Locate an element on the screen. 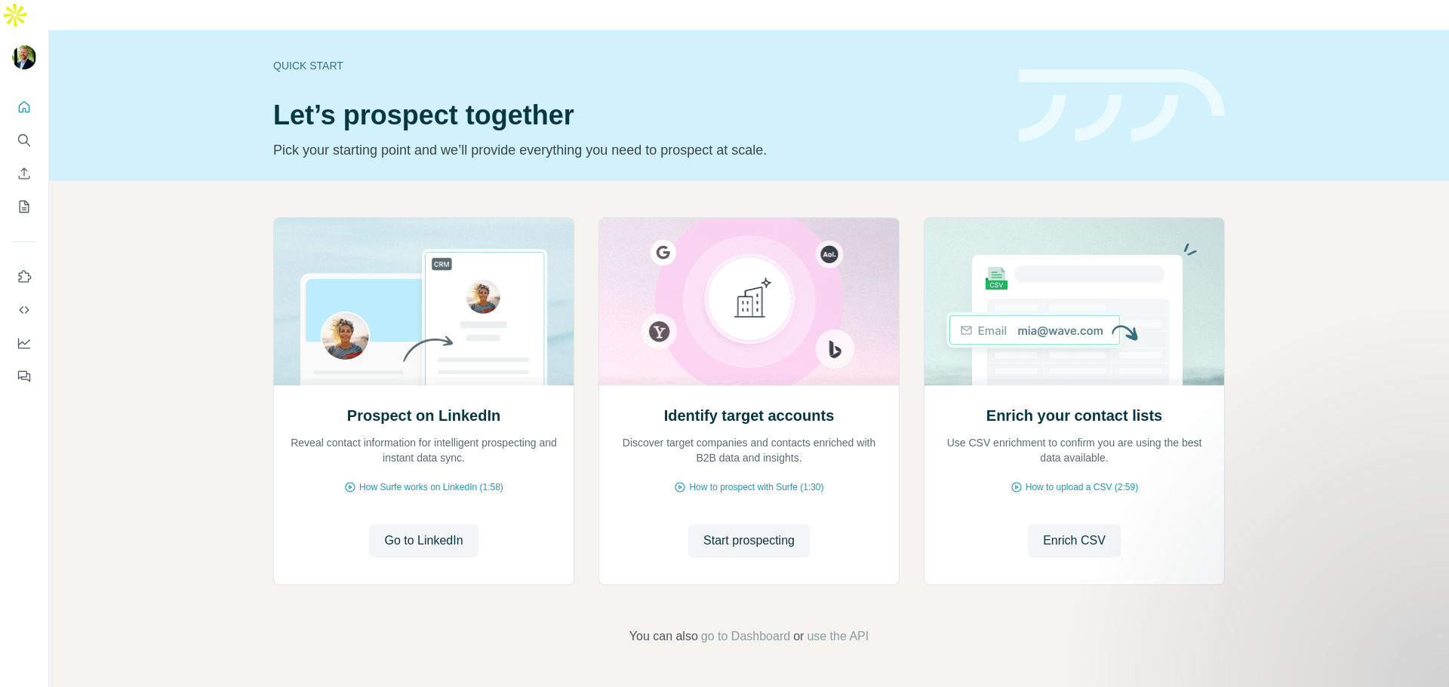  h2: Prospect on LinkedIn is located at coordinates (423, 416).